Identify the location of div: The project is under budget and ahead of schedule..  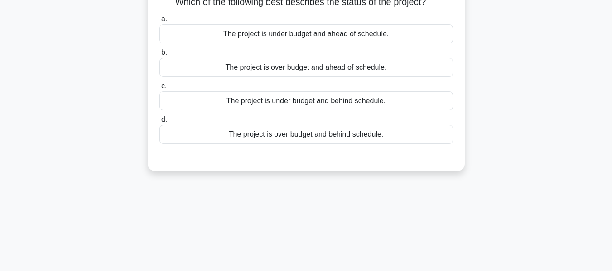
(306, 34).